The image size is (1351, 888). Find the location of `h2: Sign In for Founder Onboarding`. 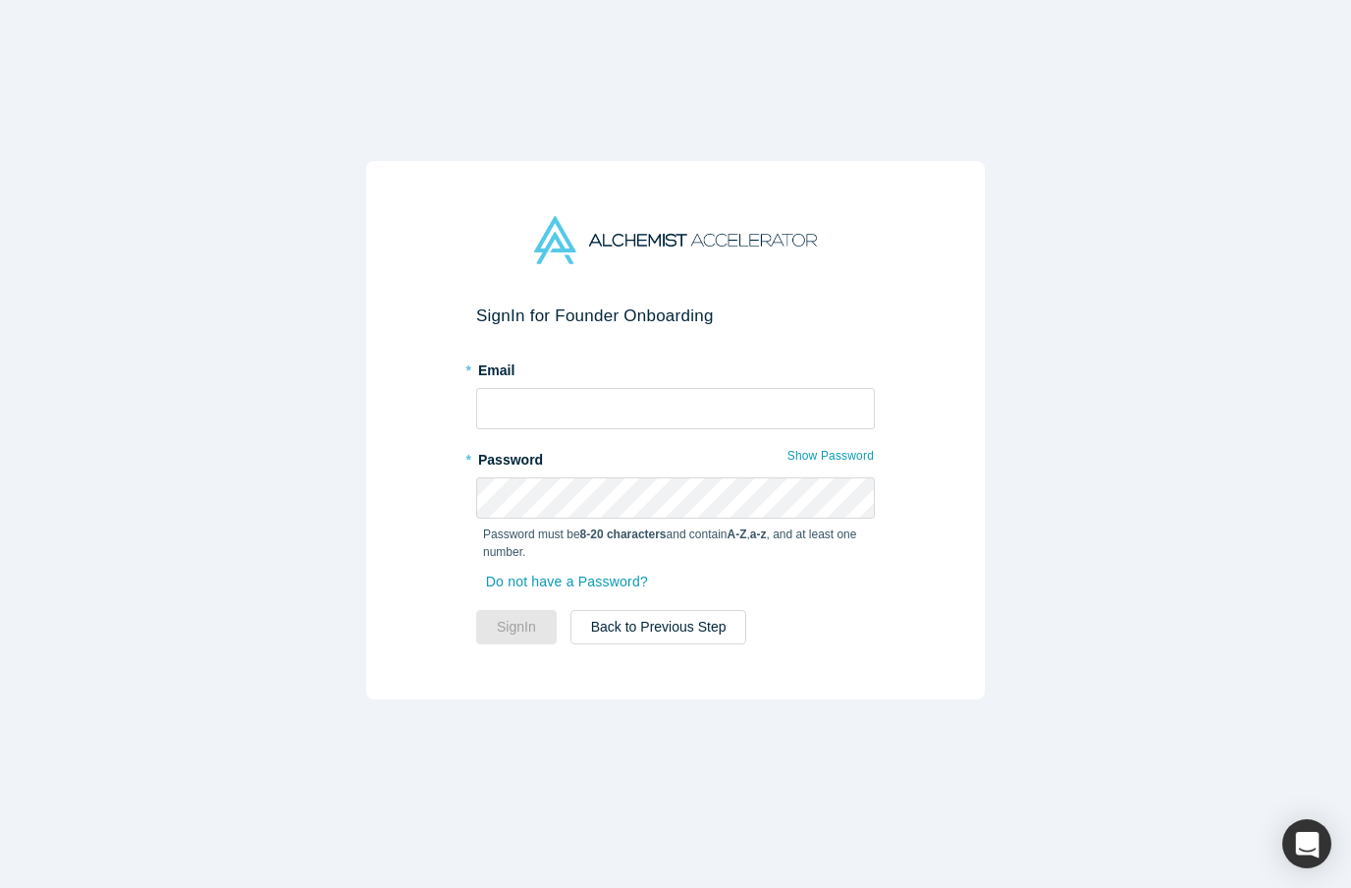

h2: Sign In for Founder Onboarding is located at coordinates (676, 315).